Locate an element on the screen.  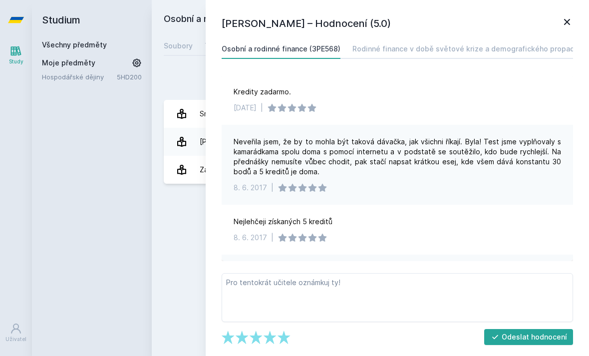
div: Study is located at coordinates (16, 61).